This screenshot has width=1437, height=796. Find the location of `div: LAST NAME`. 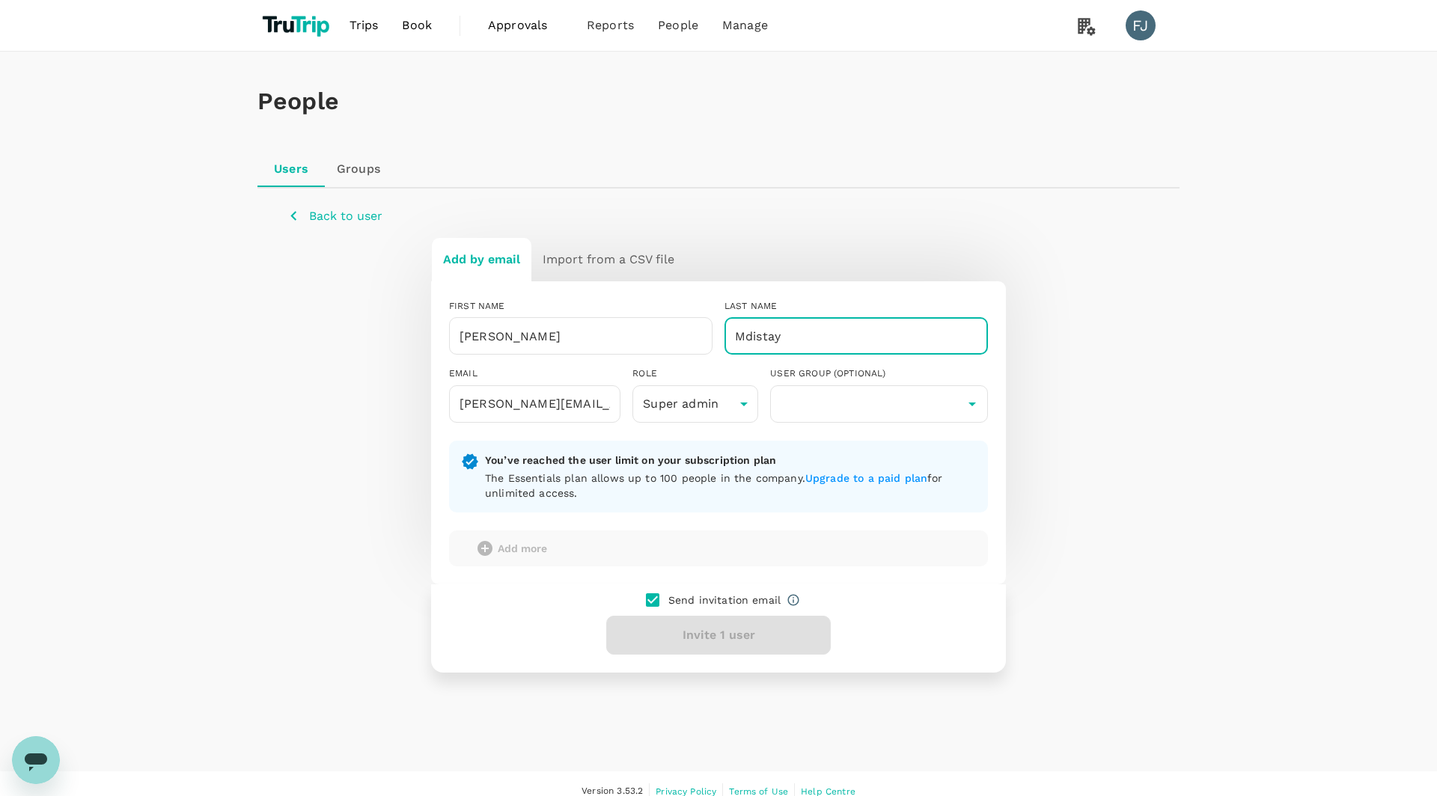

div: LAST NAME is located at coordinates (856, 307).